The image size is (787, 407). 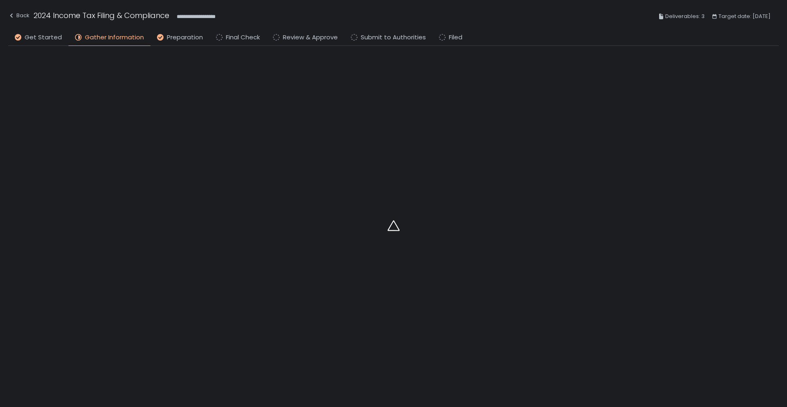 I want to click on span: Gather Information, so click(x=114, y=37).